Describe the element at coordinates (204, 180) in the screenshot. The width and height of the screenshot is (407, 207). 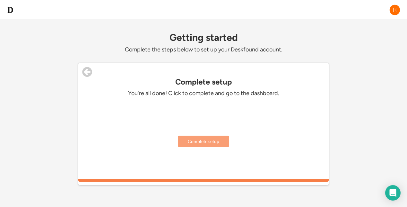
I see `div: 100%` at that location.